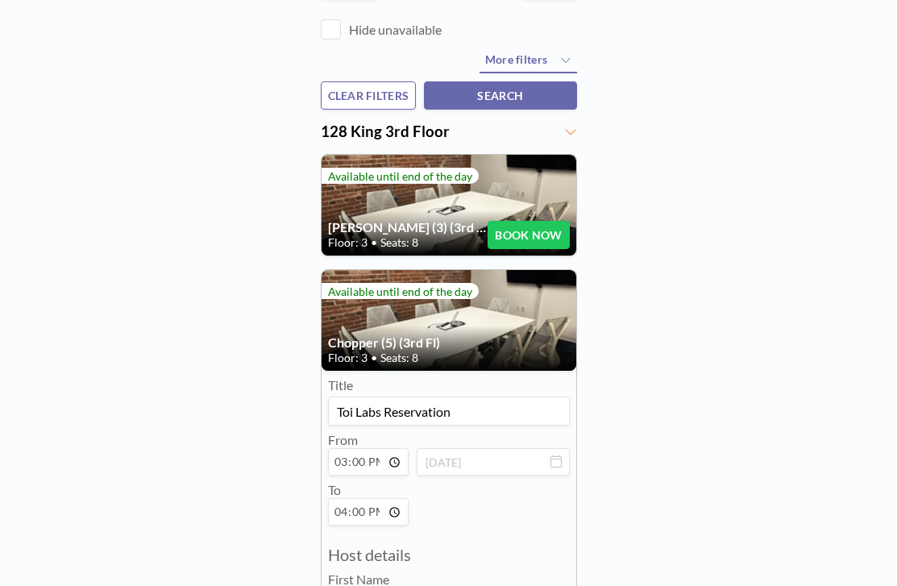  What do you see at coordinates (500, 95) in the screenshot?
I see `span: SEARCH` at bounding box center [500, 95].